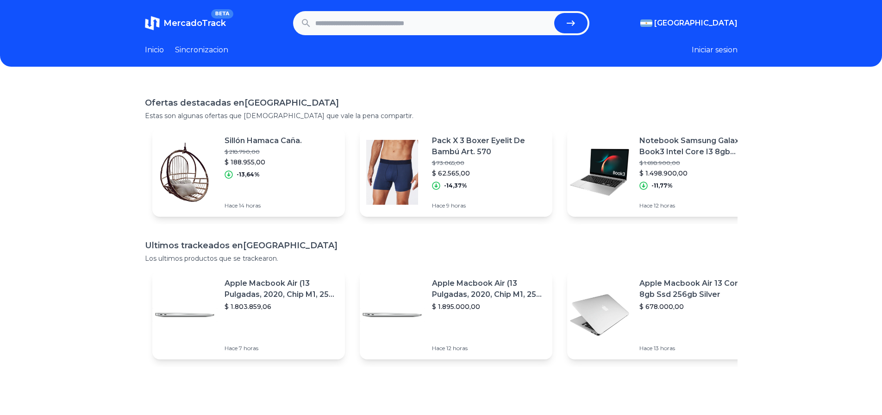  I want to click on span: BETA, so click(222, 14).